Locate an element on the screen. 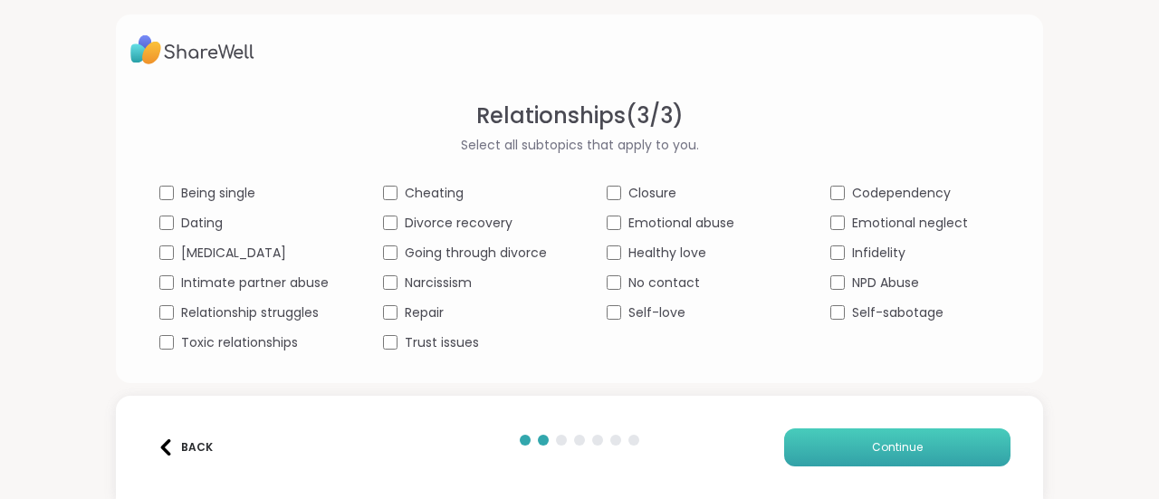  button: Back is located at coordinates (185, 447).